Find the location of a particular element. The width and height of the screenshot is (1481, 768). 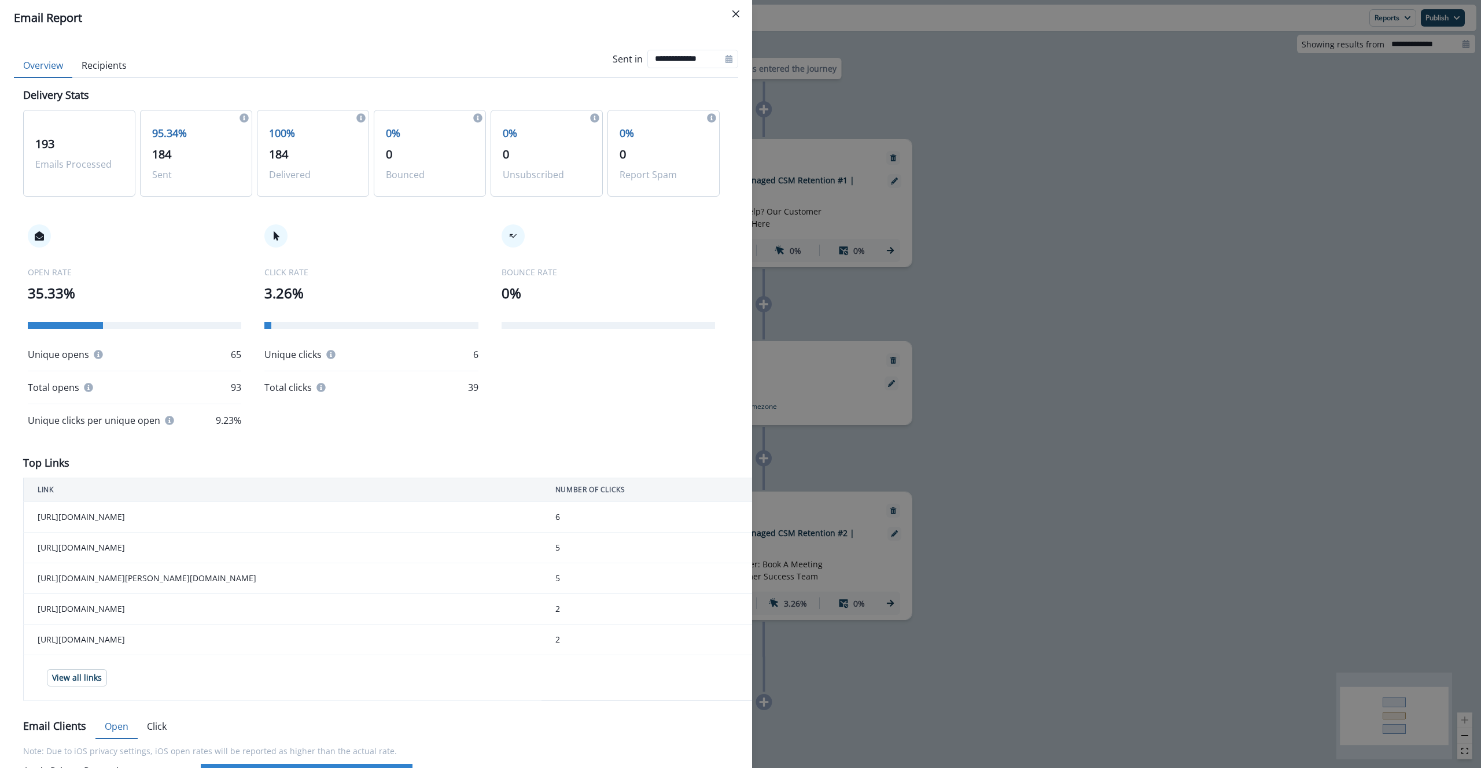

p: Delivered is located at coordinates (313, 175).